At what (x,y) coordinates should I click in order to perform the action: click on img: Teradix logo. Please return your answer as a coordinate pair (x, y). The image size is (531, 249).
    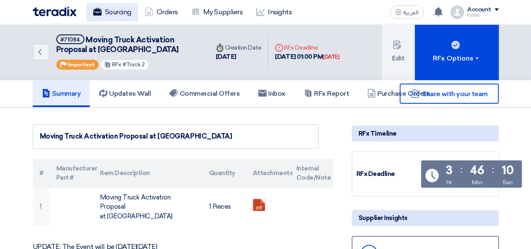
    Looking at the image, I should click on (55, 11).